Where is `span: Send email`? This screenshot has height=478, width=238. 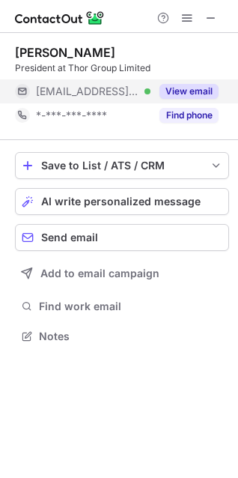
span: Send email is located at coordinates (70, 238).